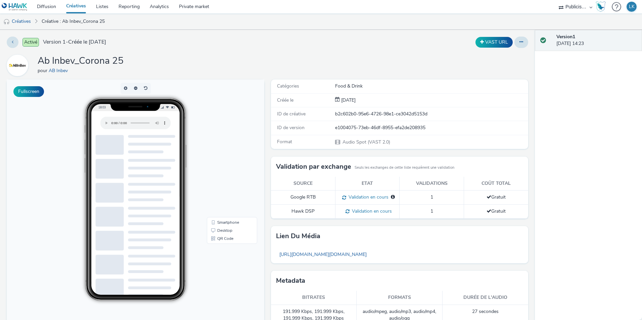  Describe the element at coordinates (291, 114) in the screenshot. I see `span: ID de créative` at that location.